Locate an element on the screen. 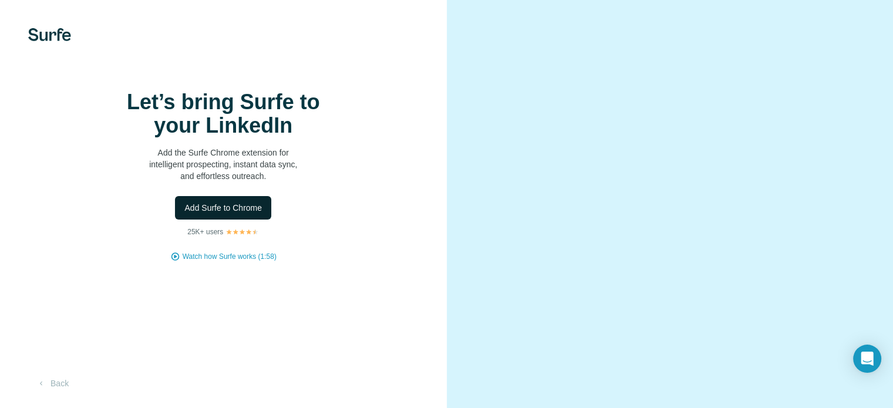  div: Open Intercom Messenger is located at coordinates (867, 359).